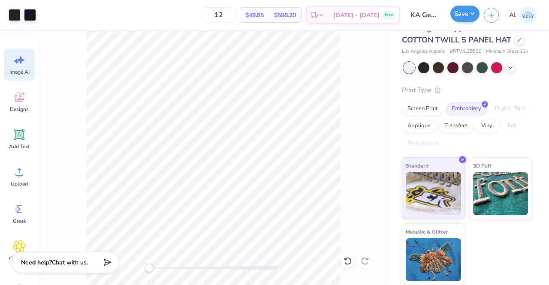 The height and width of the screenshot is (285, 549). What do you see at coordinates (19, 221) in the screenshot?
I see `span: Greek` at bounding box center [19, 221].